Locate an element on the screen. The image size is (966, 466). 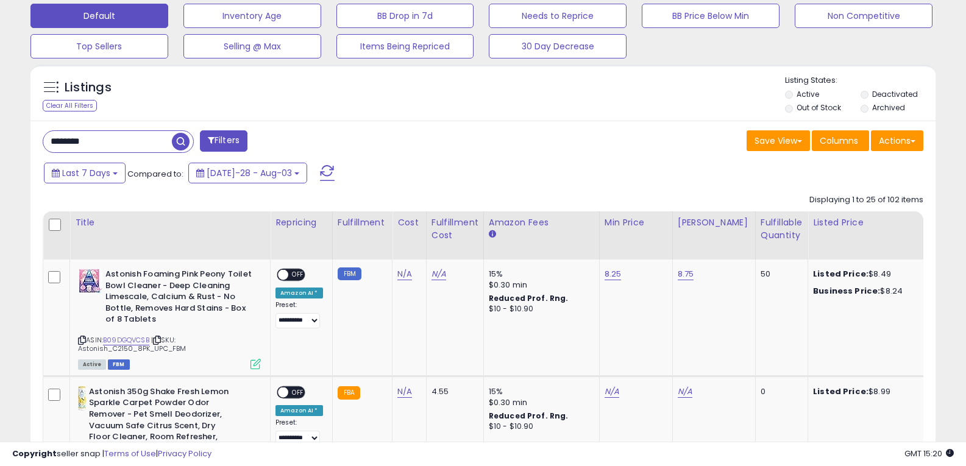
a: Terms of Use is located at coordinates (130, 453).